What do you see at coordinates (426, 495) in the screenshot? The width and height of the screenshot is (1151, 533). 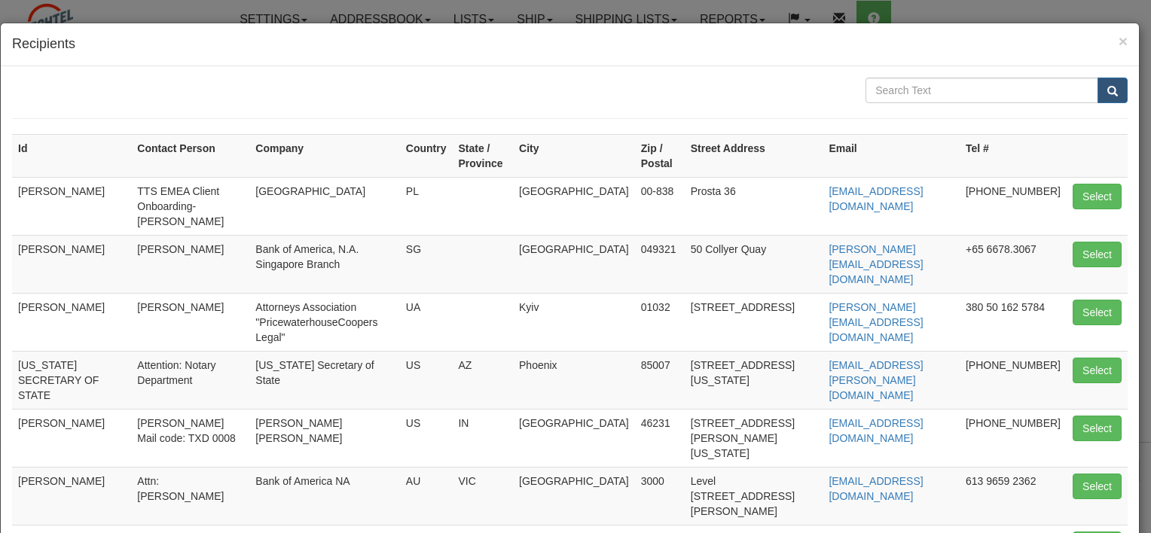 I see `td: AU` at bounding box center [426, 495].